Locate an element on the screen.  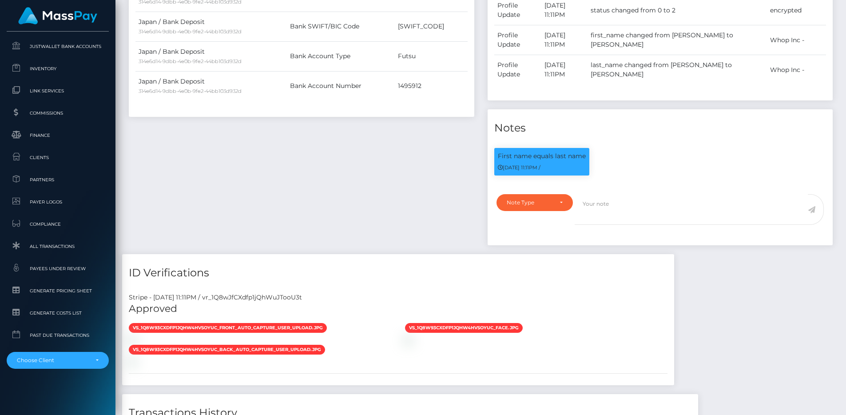
td: Futsu is located at coordinates (431, 56).